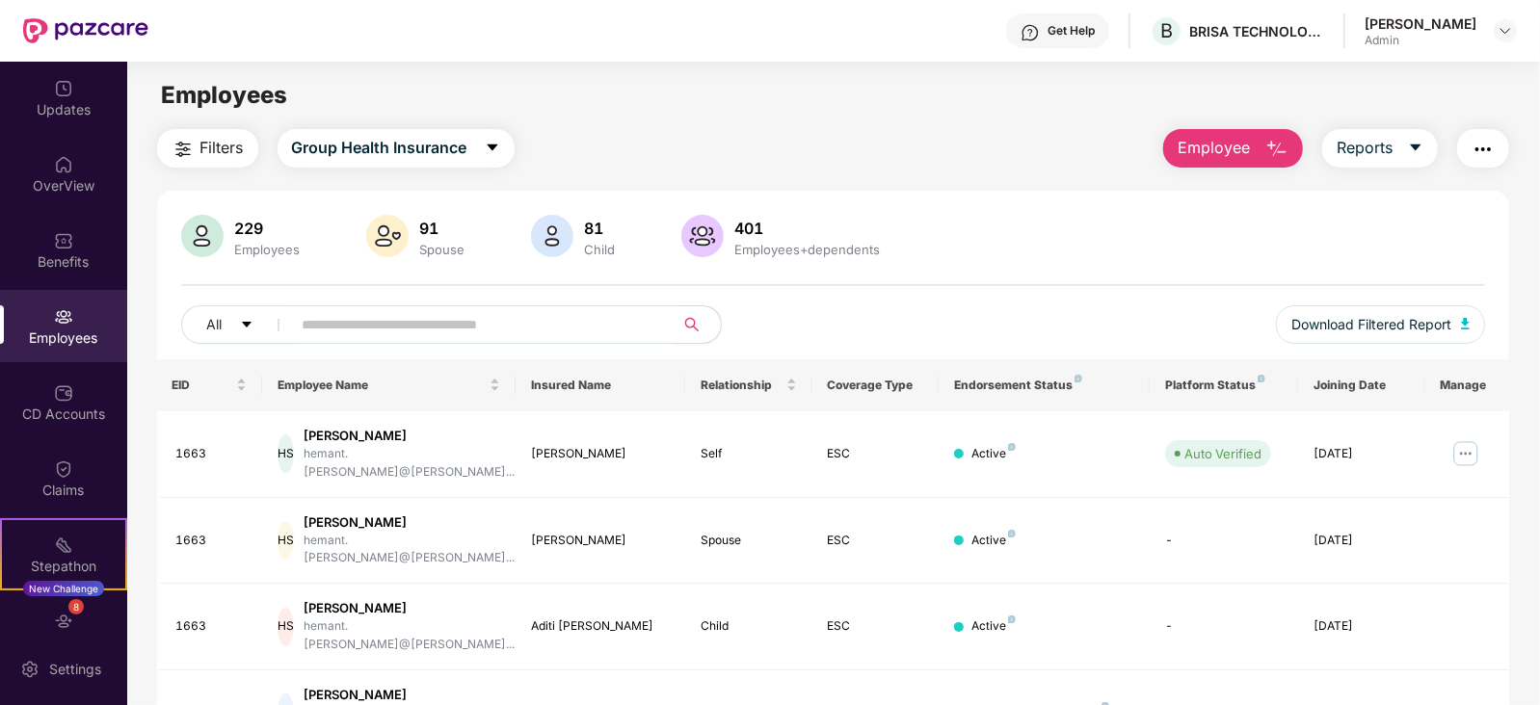 This screenshot has width=1540, height=705. Describe the element at coordinates (876, 386) in the screenshot. I see `th: Coverage Type` at that location.